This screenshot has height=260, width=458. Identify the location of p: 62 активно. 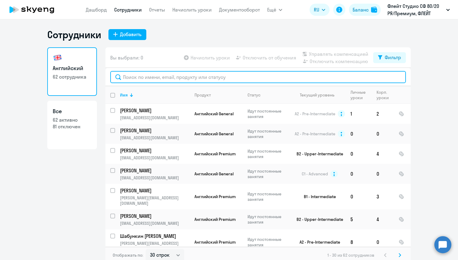
(72, 120).